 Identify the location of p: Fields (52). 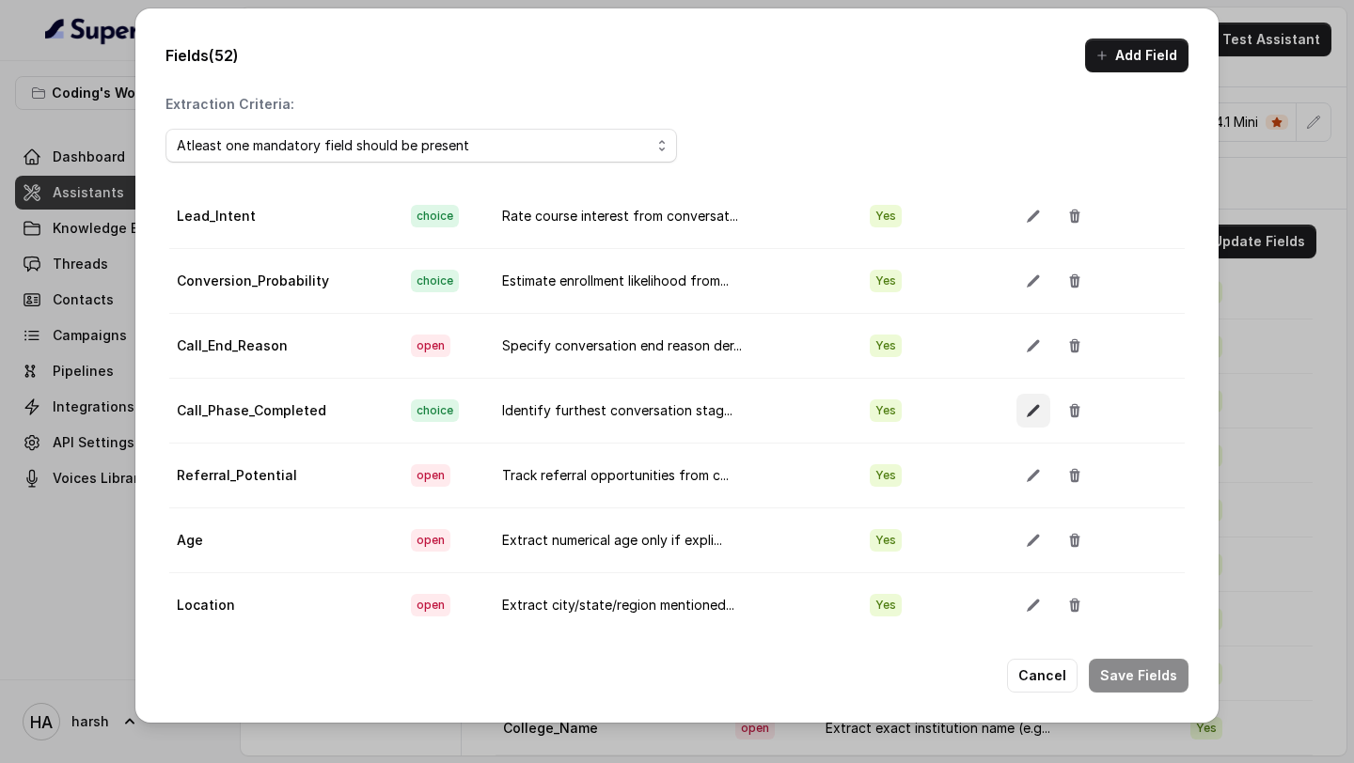
(202, 55).